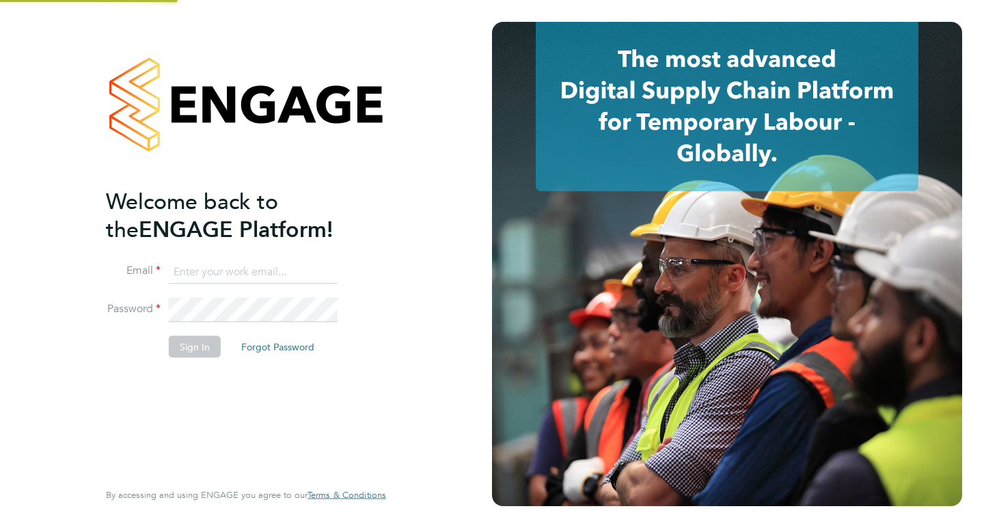 The image size is (984, 528). What do you see at coordinates (347, 496) in the screenshot?
I see `a: Terms & Conditions` at bounding box center [347, 496].